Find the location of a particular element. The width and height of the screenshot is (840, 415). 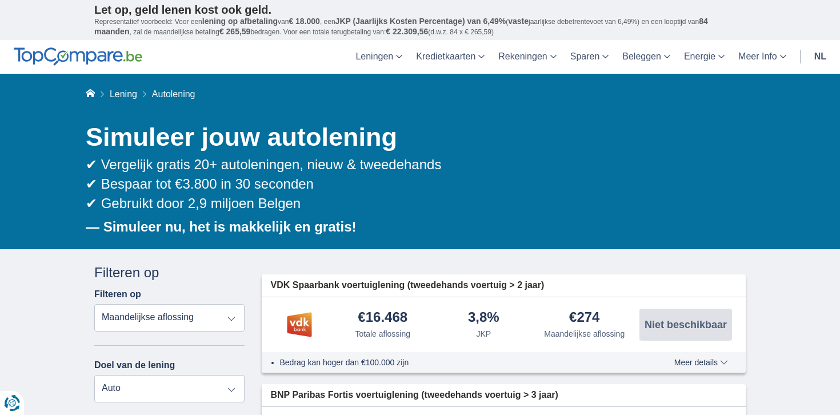

span: 84 maanden is located at coordinates (401, 26).